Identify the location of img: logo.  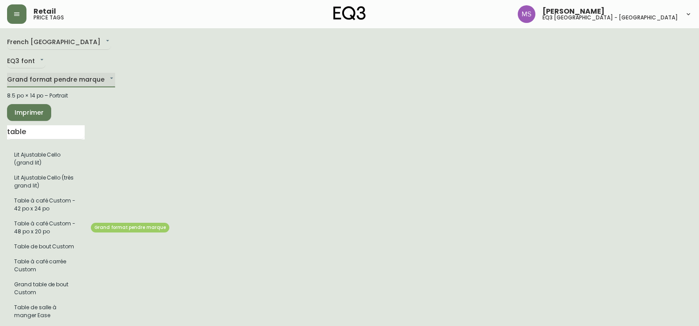
(350, 13).